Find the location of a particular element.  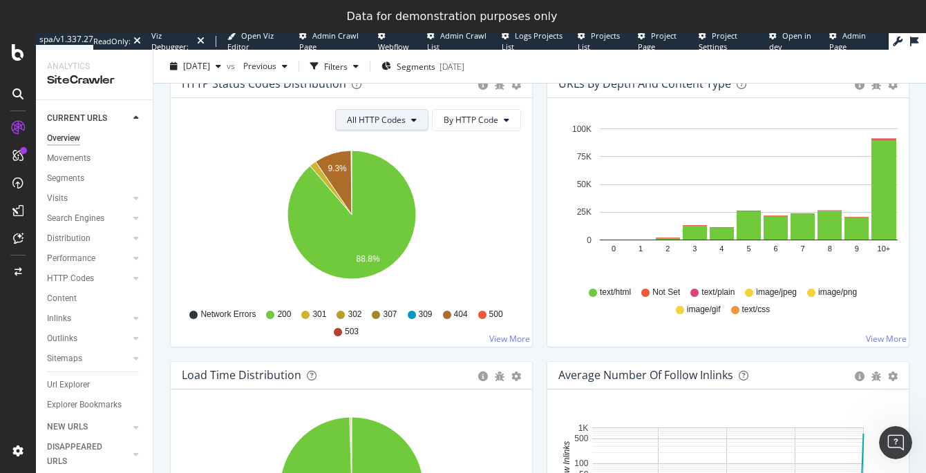

span: vs is located at coordinates (232, 66).